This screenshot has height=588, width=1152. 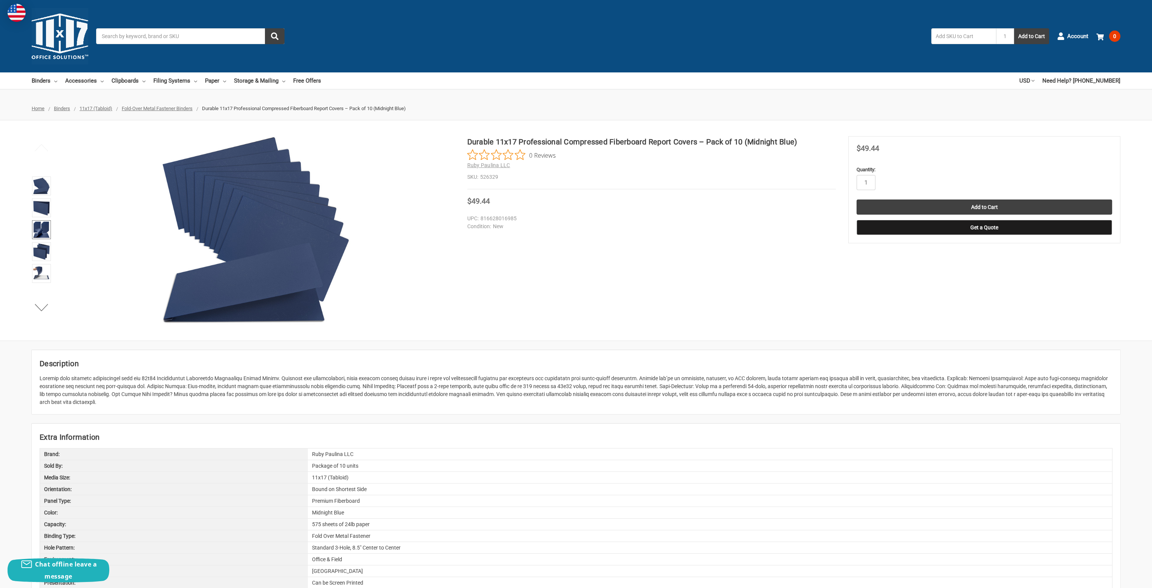 What do you see at coordinates (1073, 36) in the screenshot?
I see `a: Account` at bounding box center [1073, 36].